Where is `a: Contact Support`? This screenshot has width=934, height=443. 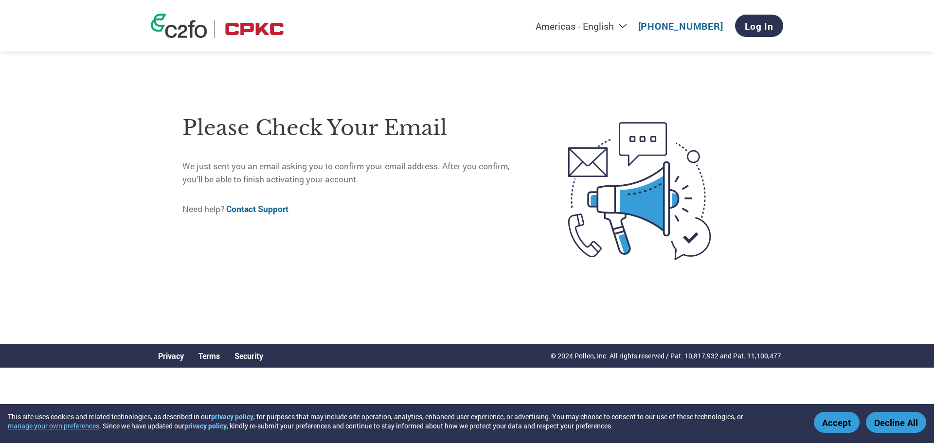
a: Contact Support is located at coordinates (257, 209).